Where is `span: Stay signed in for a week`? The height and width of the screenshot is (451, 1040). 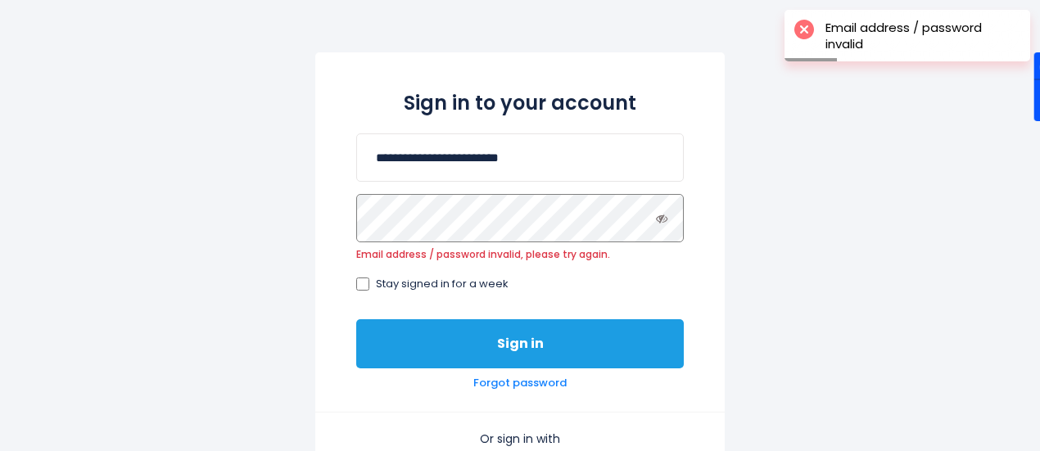 span: Stay signed in for a week is located at coordinates (442, 284).